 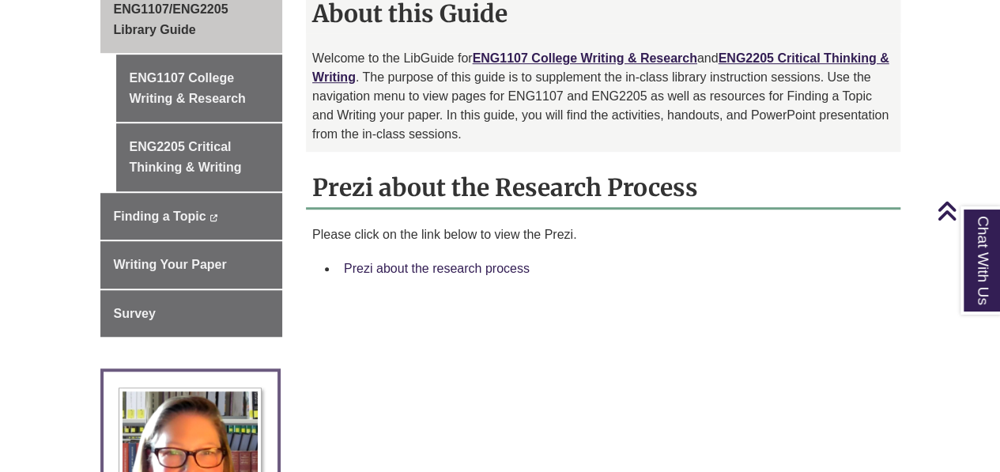 What do you see at coordinates (966, 210) in the screenshot?
I see `a: Back to Top` at bounding box center [966, 210].